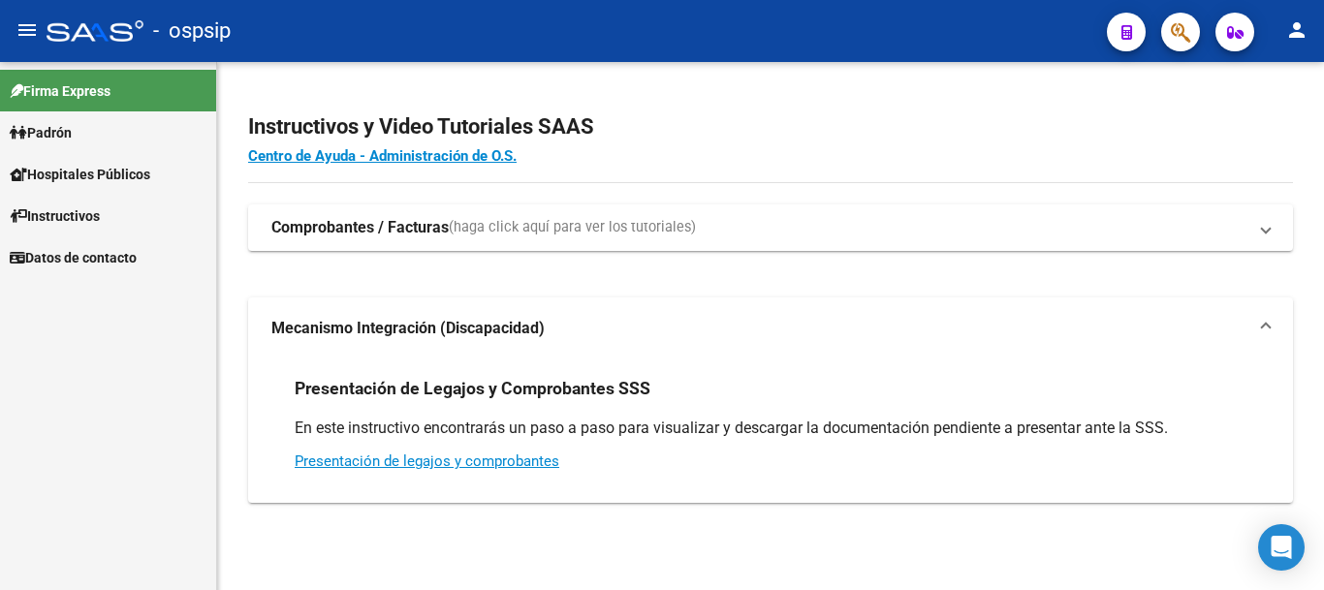 This screenshot has height=590, width=1324. What do you see at coordinates (41, 133) in the screenshot?
I see `span: Padrón` at bounding box center [41, 133].